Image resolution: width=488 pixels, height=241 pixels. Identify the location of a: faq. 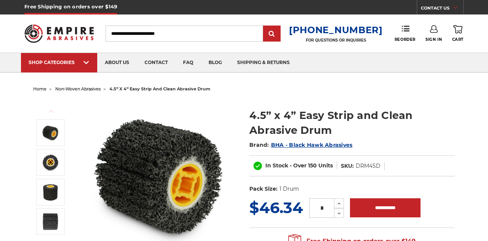
(188, 63).